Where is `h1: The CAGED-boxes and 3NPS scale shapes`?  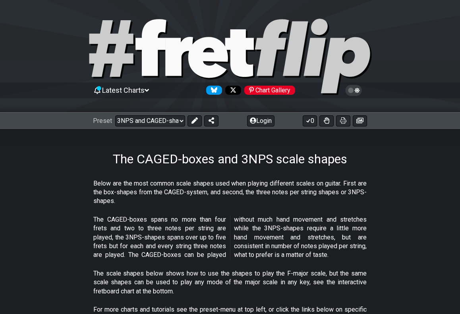 h1: The CAGED-boxes and 3NPS scale shapes is located at coordinates (230, 159).